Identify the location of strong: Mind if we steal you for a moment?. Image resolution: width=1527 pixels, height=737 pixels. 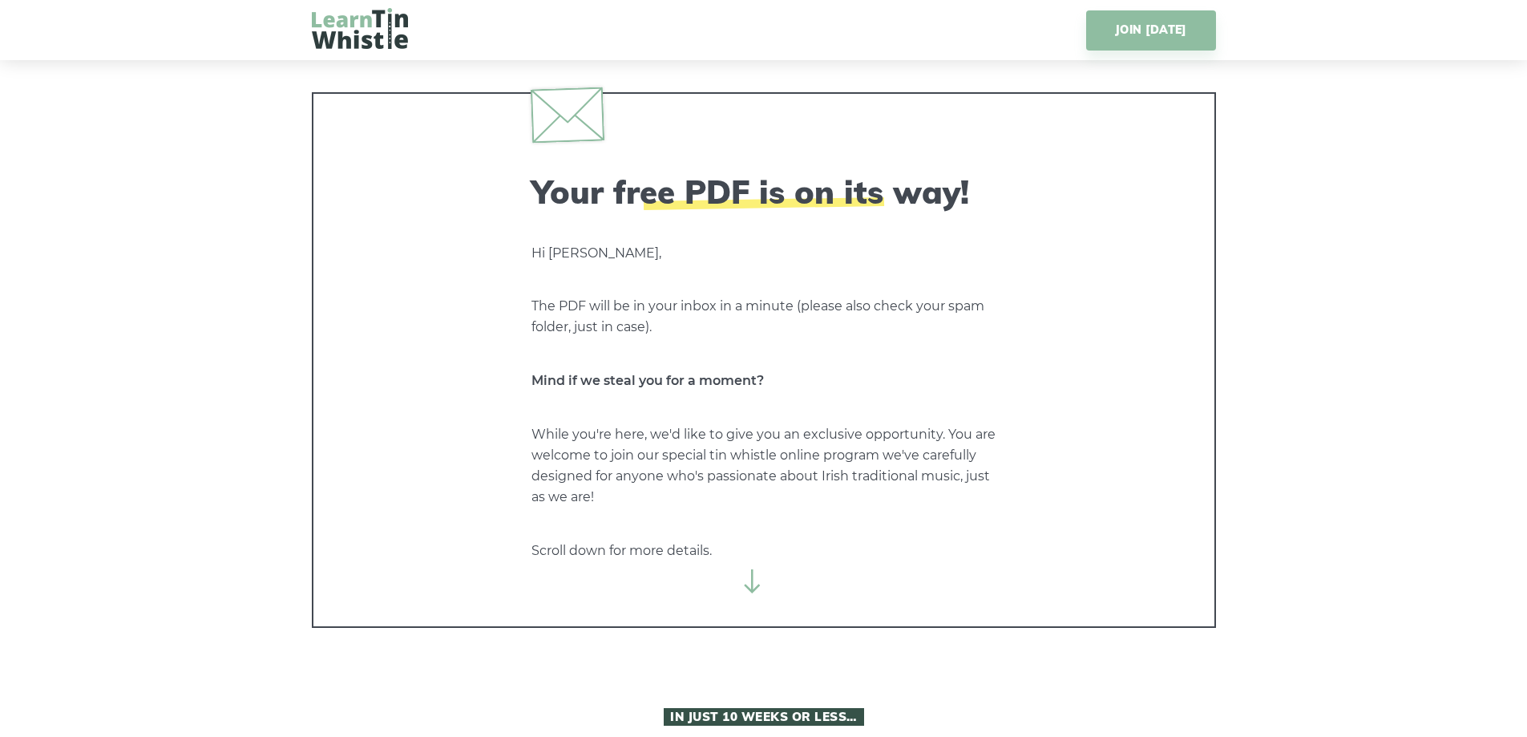
(648, 380).